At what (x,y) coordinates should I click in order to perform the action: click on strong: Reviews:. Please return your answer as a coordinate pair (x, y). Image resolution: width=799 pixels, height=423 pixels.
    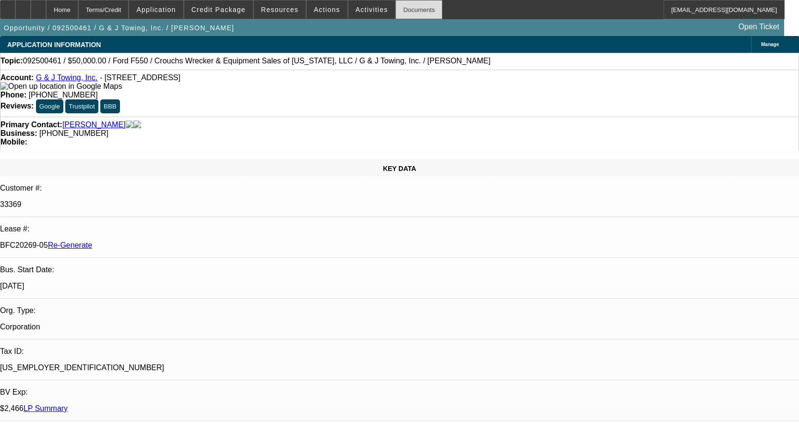
    Looking at the image, I should click on (17, 106).